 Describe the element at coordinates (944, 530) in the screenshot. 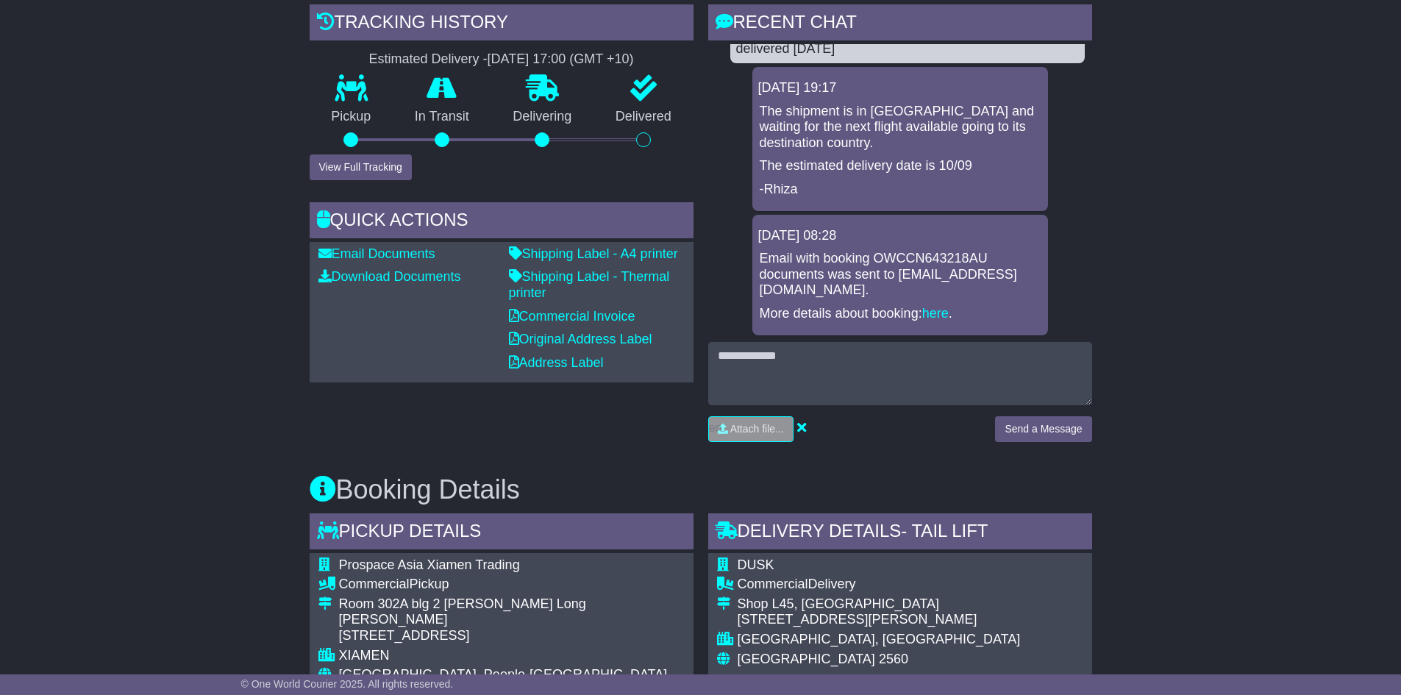

I see `span: - Tail Lift` at that location.